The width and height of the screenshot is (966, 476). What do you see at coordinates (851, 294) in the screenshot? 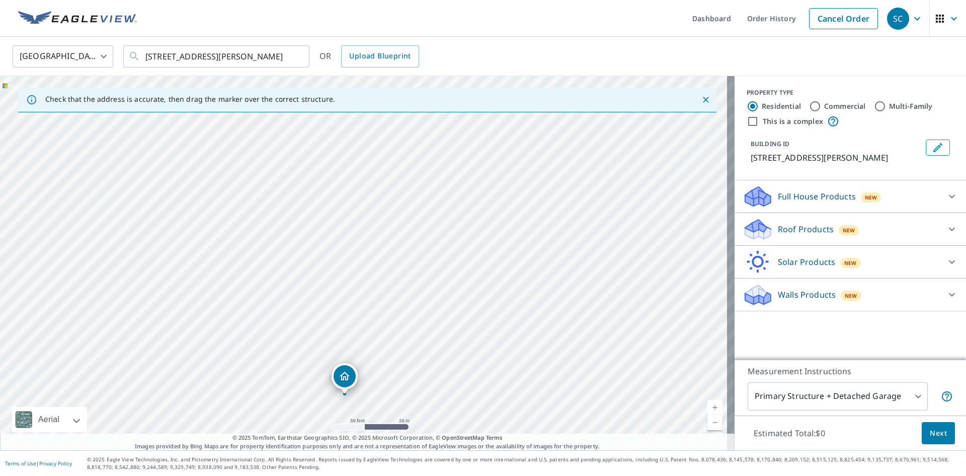
I see `div: Walls ProductsNew` at bounding box center [851, 294].